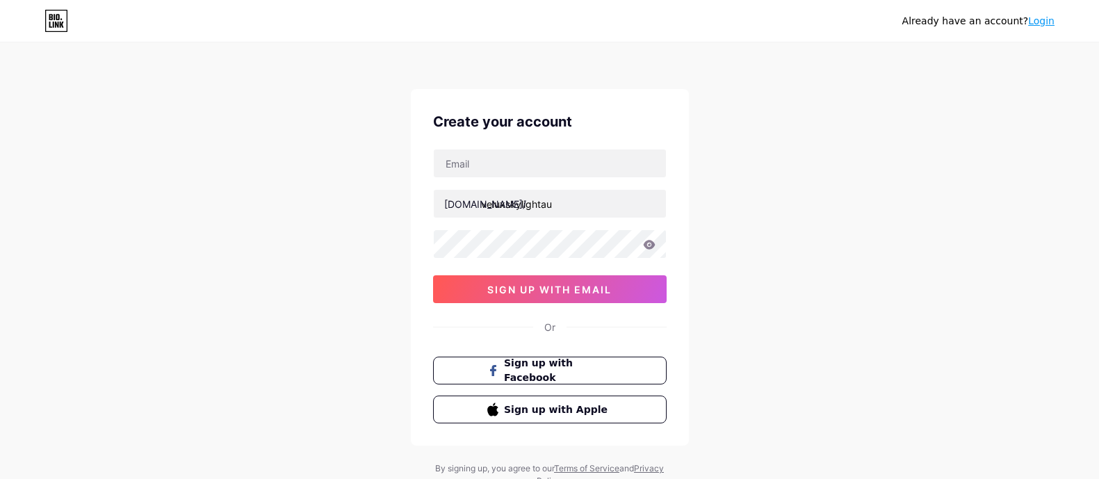 Image resolution: width=1099 pixels, height=479 pixels. I want to click on span: sign up with email, so click(549, 289).